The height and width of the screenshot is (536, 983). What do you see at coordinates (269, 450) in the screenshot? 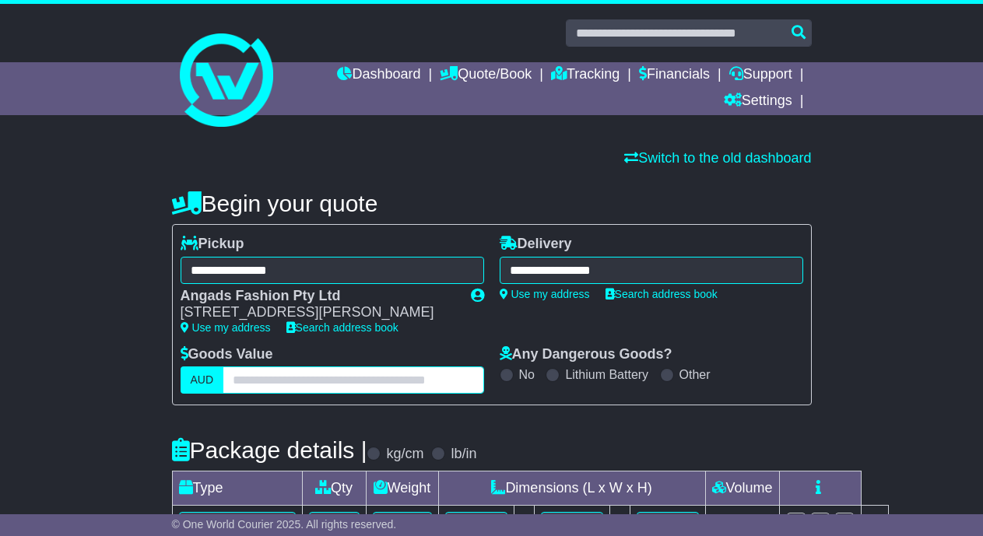
I see `h4: Package details |` at bounding box center [269, 450].